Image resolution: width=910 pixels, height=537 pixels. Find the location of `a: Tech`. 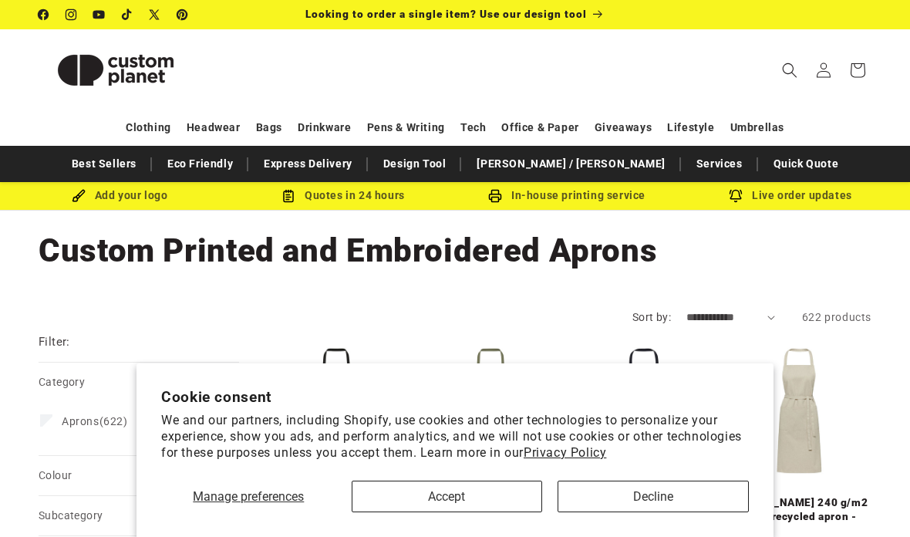

a: Tech is located at coordinates (473, 127).